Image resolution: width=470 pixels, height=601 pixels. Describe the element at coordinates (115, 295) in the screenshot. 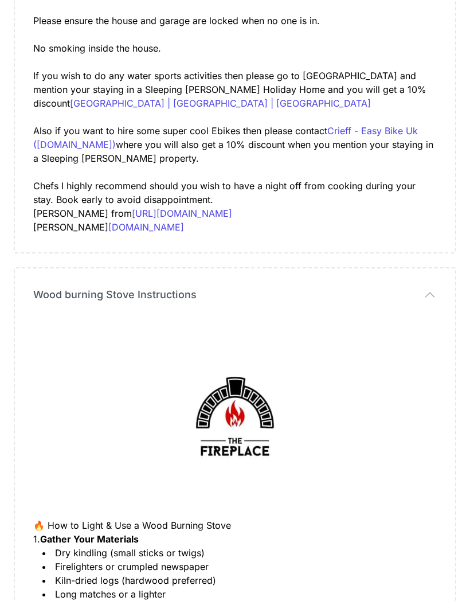

I see `span: Wood burning Stove Instructions` at that location.